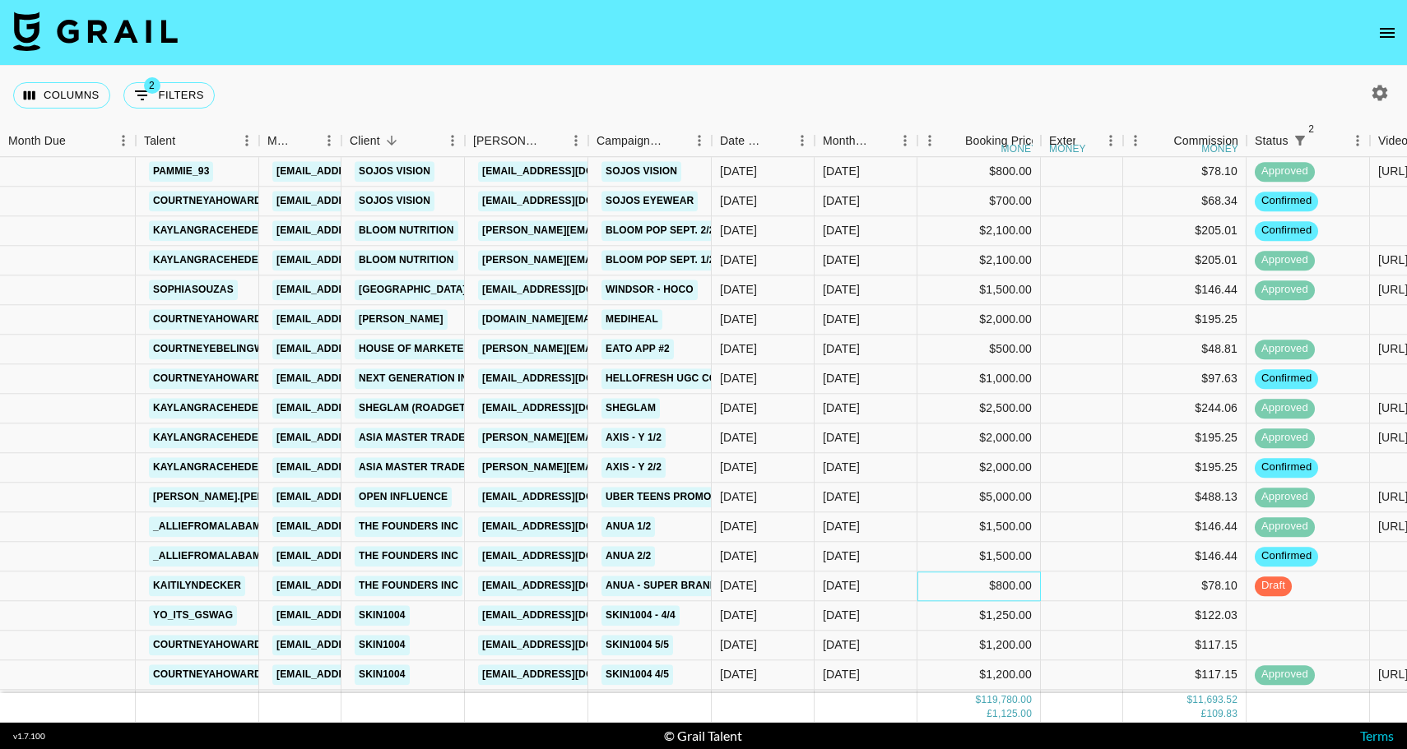 The width and height of the screenshot is (1407, 749). I want to click on div: $500.00, so click(979, 350).